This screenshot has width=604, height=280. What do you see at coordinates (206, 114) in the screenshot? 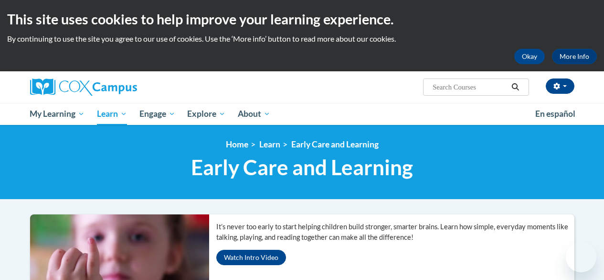
I see `a: Explore` at bounding box center [206, 114].